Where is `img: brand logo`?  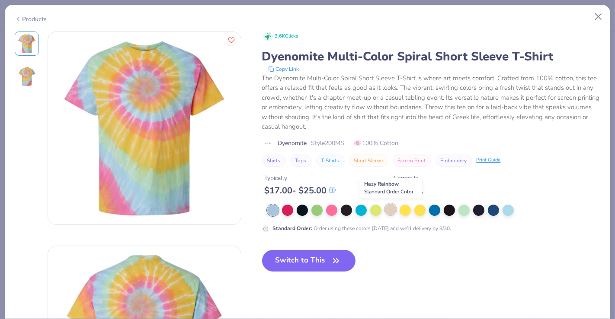
img: brand logo is located at coordinates (268, 143).